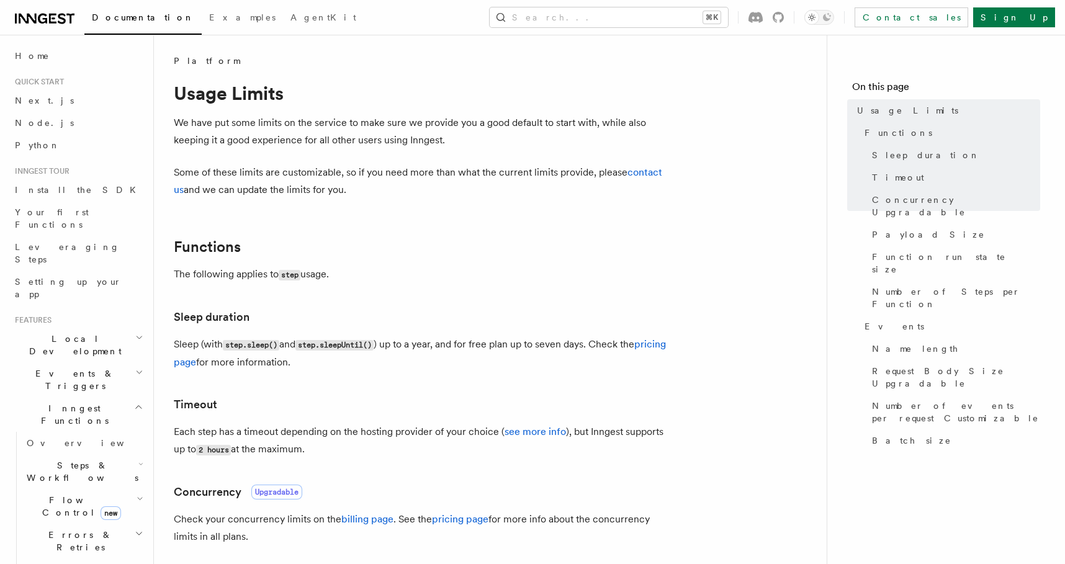  What do you see at coordinates (73, 345) in the screenshot?
I see `span: Local Development` at bounding box center [73, 345].